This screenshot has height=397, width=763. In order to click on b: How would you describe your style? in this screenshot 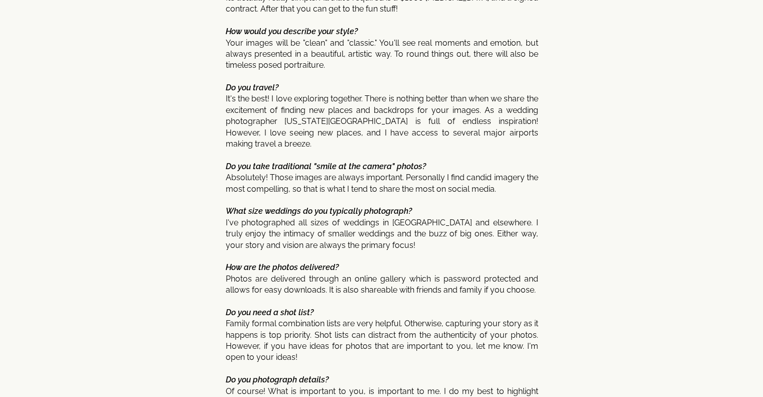, I will do `click(291, 31)`.